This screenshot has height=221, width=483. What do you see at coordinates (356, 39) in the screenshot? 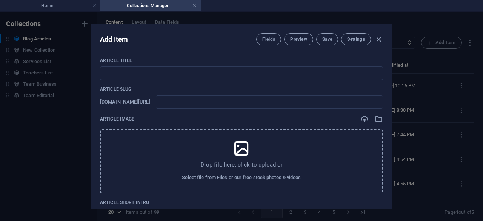
I see `button: Settings` at bounding box center [356, 39].